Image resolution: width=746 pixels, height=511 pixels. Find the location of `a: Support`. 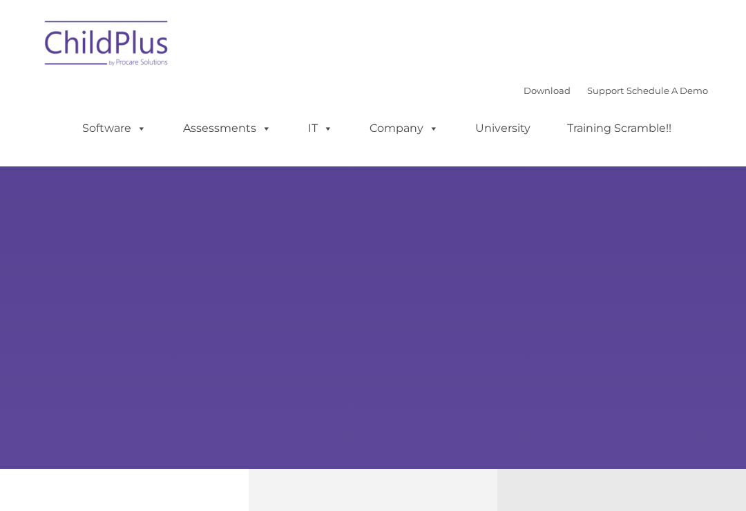

a: Support is located at coordinates (605, 90).